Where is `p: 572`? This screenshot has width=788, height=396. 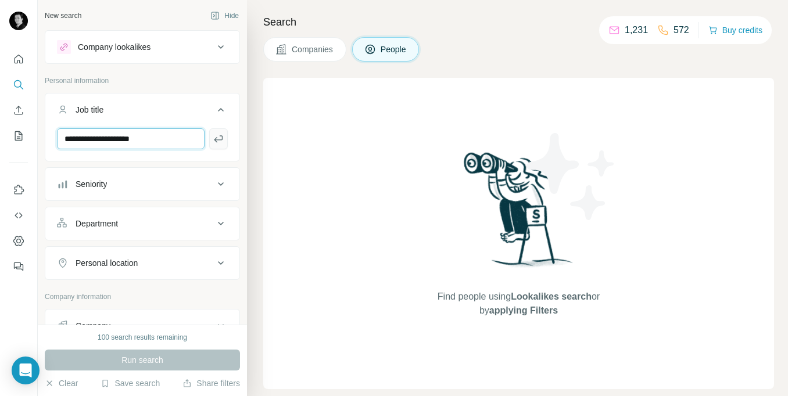
p: 572 is located at coordinates (681, 30).